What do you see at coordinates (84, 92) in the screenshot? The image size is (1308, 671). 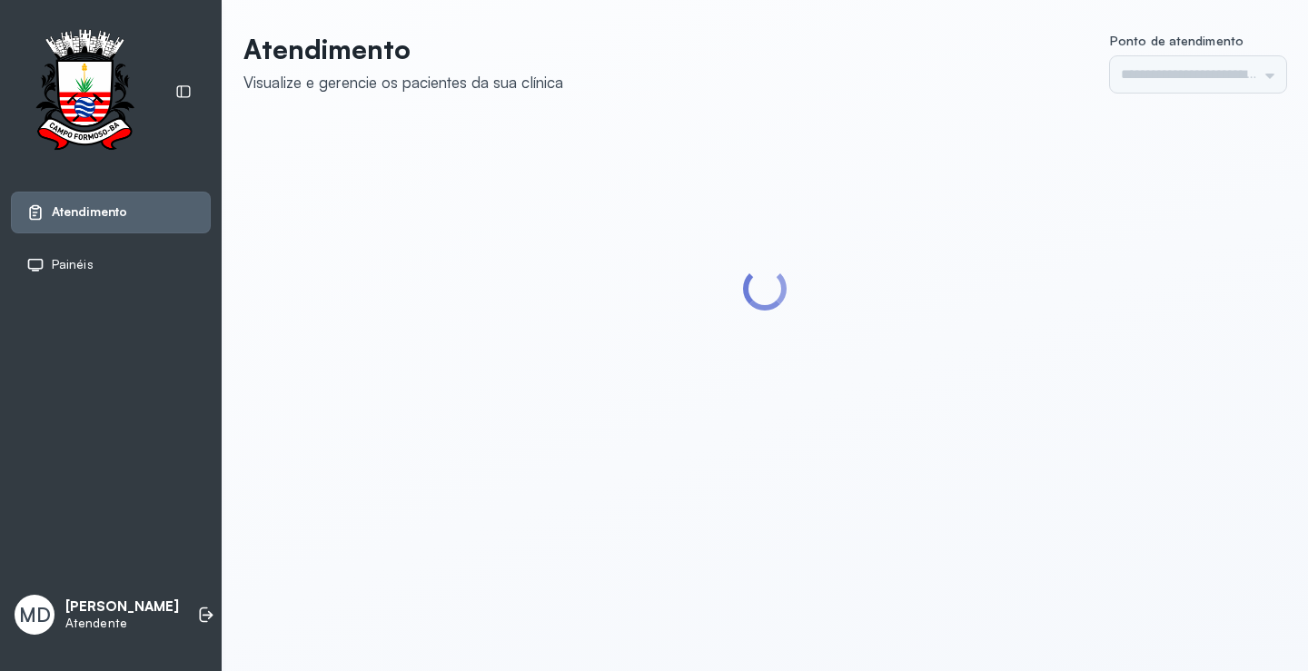 I see `img: Logotipo do estabelecimento` at bounding box center [84, 92].